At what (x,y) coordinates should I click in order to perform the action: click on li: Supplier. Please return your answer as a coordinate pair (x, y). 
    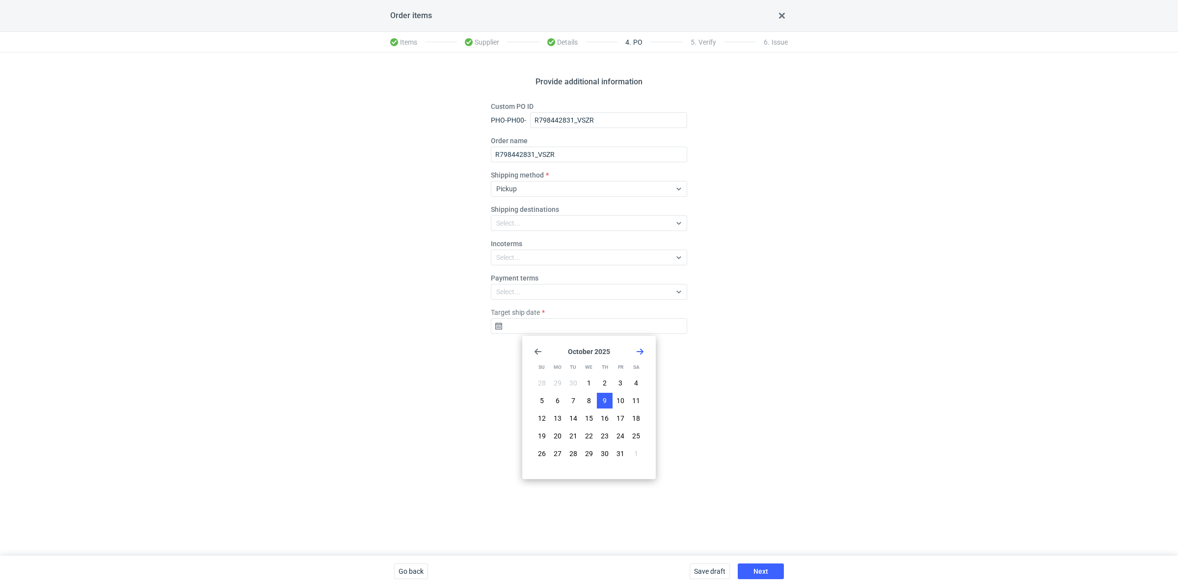
    Looking at the image, I should click on (482, 42).